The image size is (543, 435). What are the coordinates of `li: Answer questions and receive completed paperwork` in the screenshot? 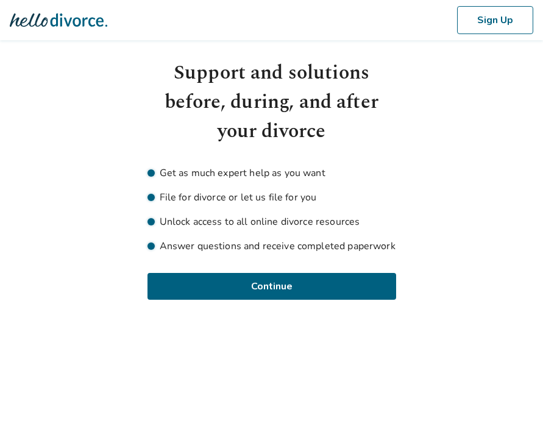 It's located at (272, 246).